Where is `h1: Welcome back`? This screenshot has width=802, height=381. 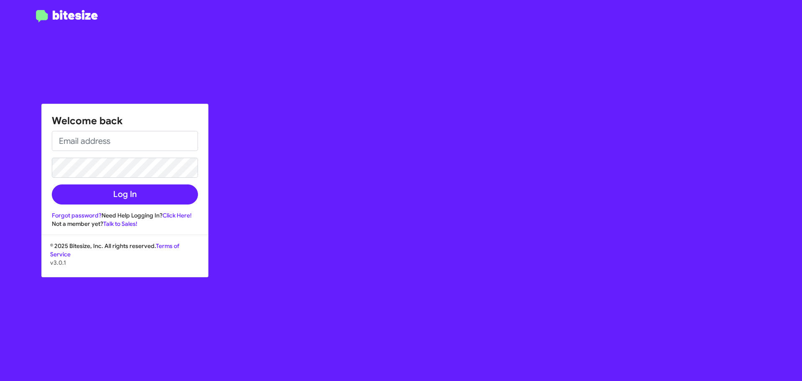
h1: Welcome back is located at coordinates (125, 121).